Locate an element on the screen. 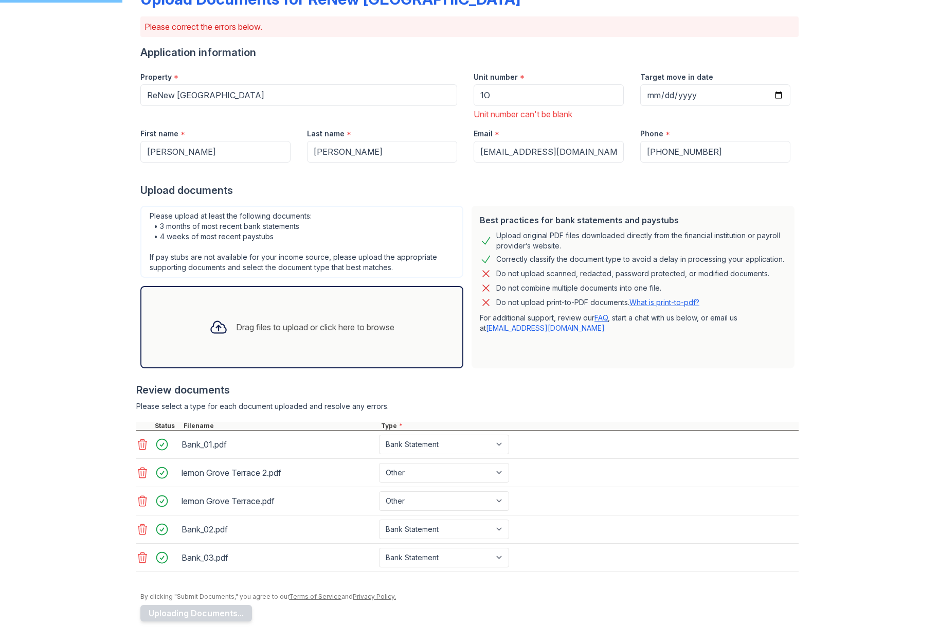 This screenshot has height=642, width=939. div: Application information is located at coordinates (469, 52).